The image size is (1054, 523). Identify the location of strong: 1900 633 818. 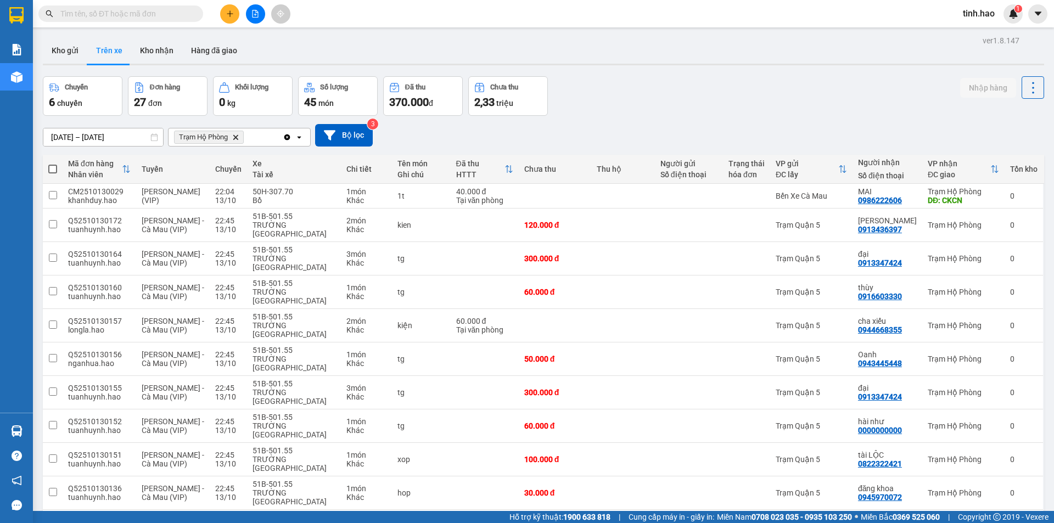
(587, 517).